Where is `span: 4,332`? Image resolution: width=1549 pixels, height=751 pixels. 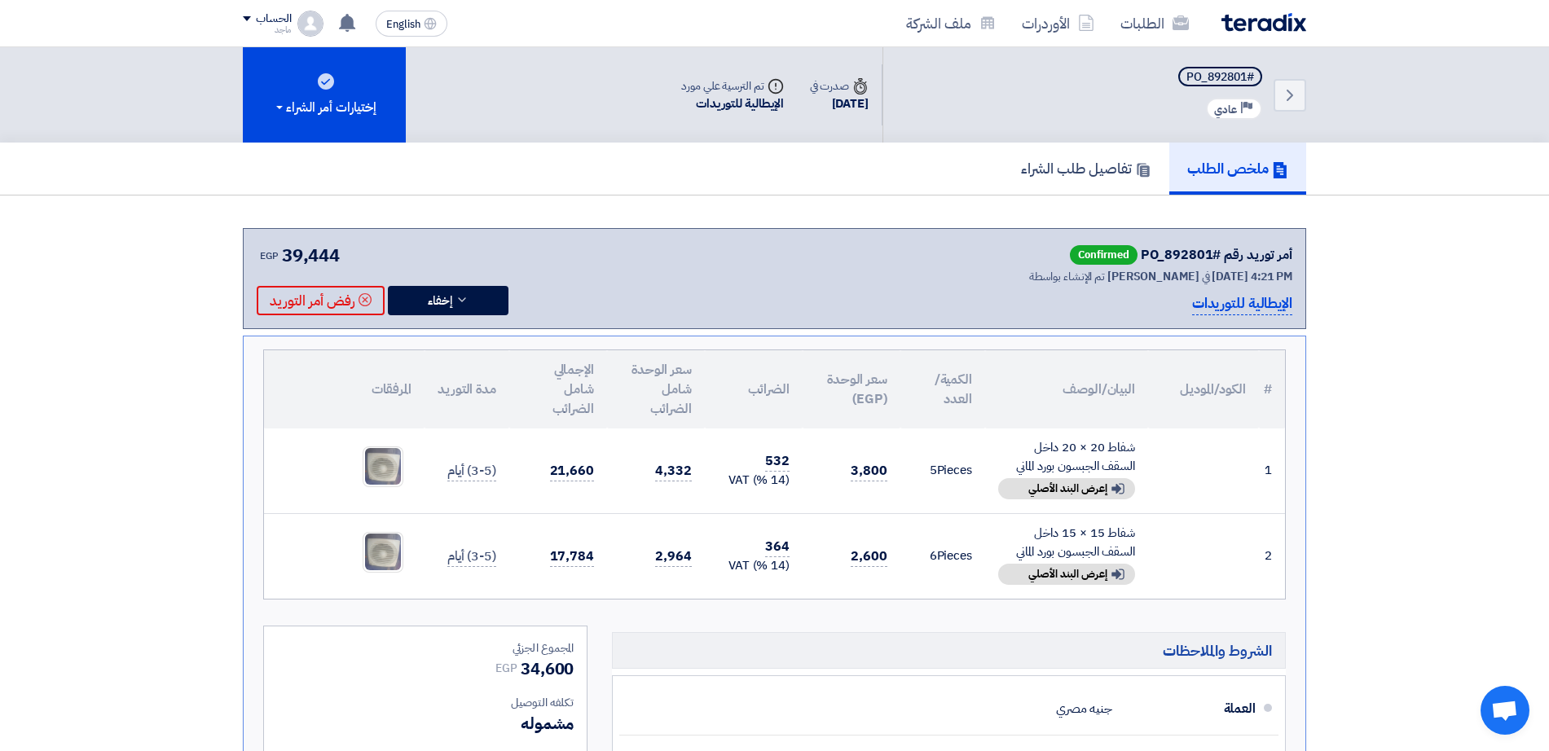
span: 4,332 is located at coordinates (673, 471).